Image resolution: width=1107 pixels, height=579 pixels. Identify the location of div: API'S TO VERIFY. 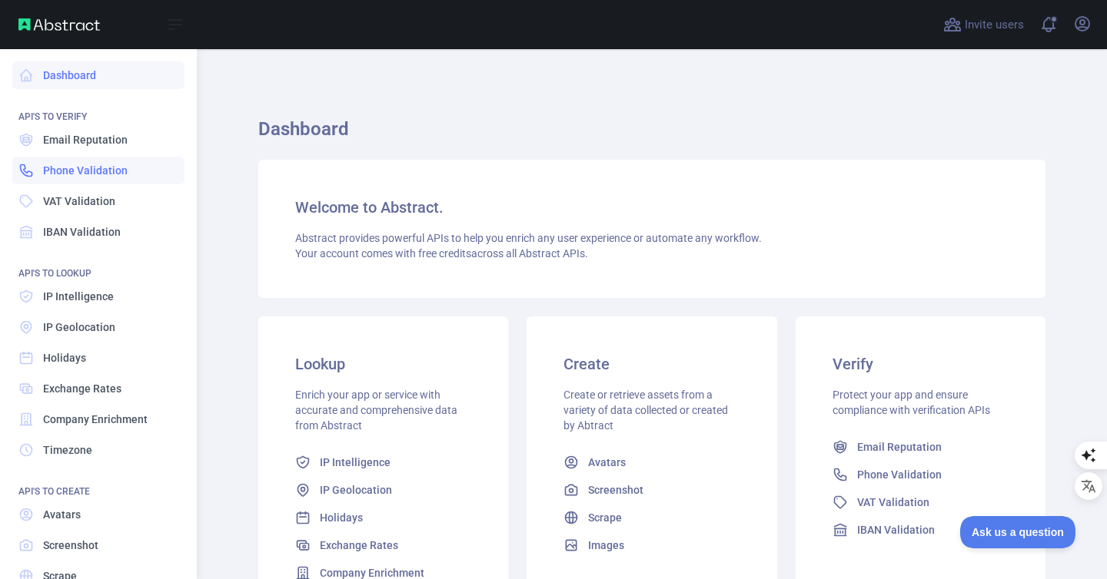
(98, 108).